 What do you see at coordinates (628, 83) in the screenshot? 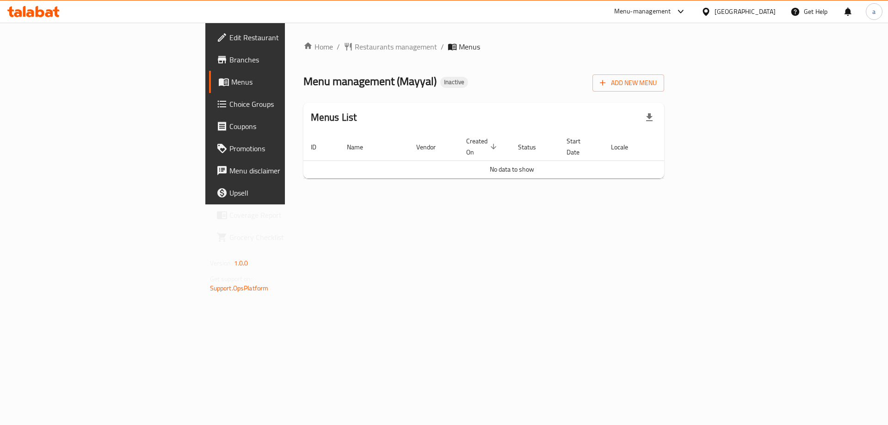
I see `span: Add New Menu` at bounding box center [628, 83].